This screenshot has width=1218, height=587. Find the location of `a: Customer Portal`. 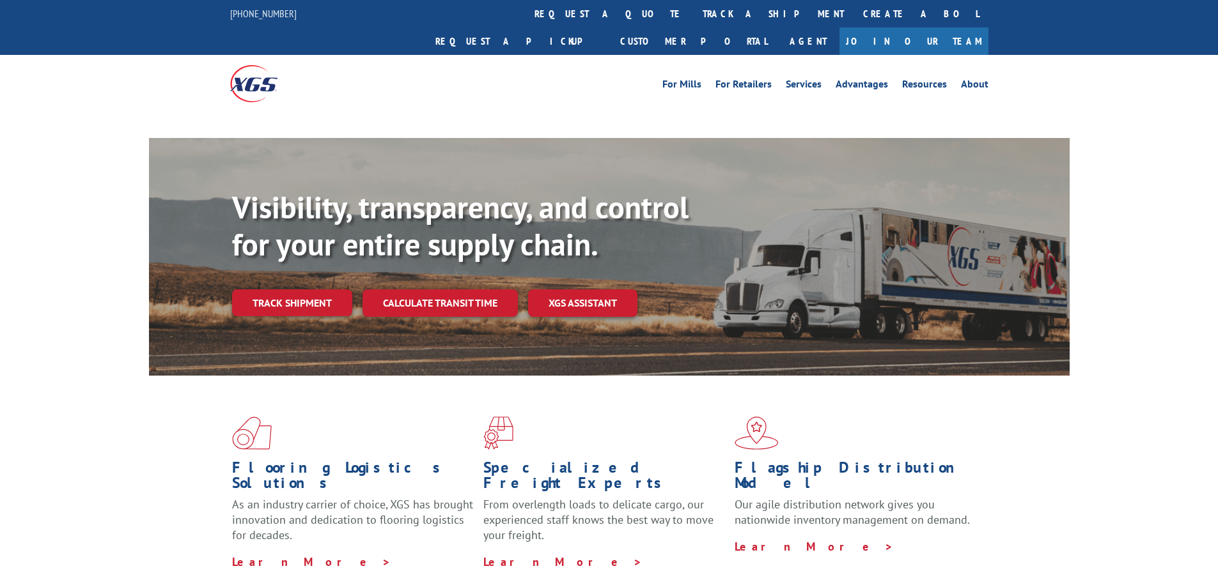

a: Customer Portal is located at coordinates (694, 41).